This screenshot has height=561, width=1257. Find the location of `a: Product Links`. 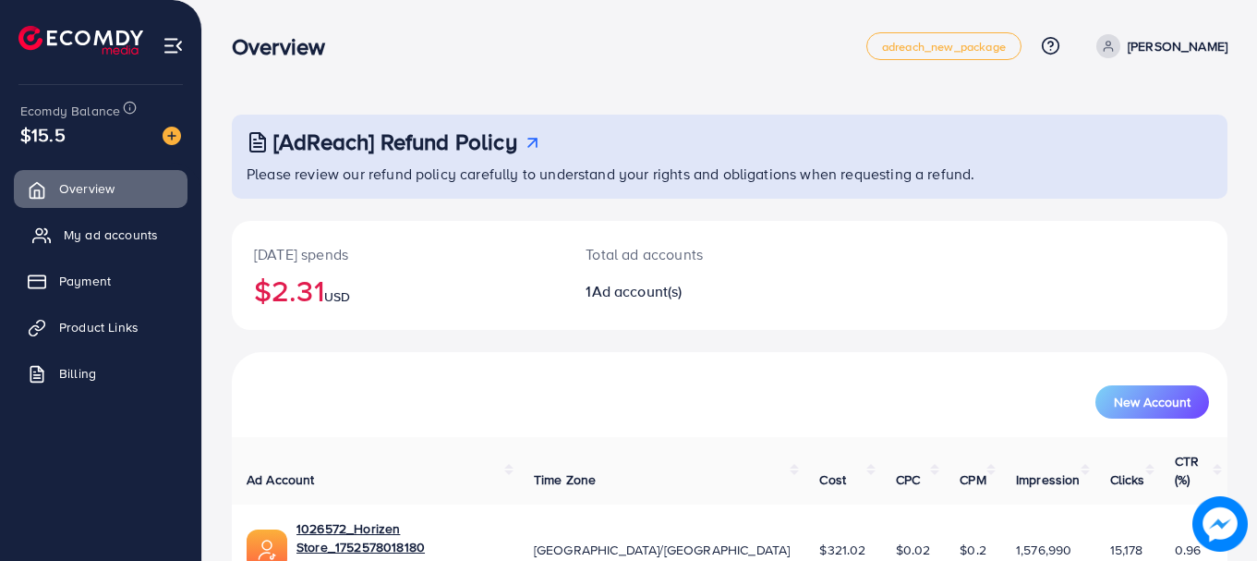

a: Product Links is located at coordinates (101, 327).